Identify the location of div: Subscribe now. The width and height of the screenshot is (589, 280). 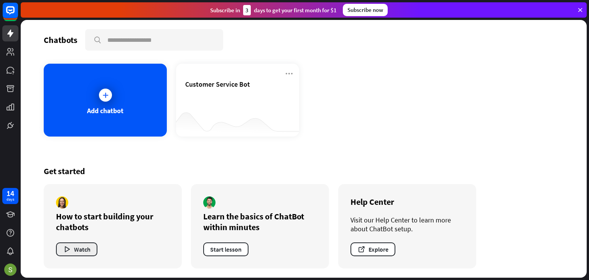
(365, 10).